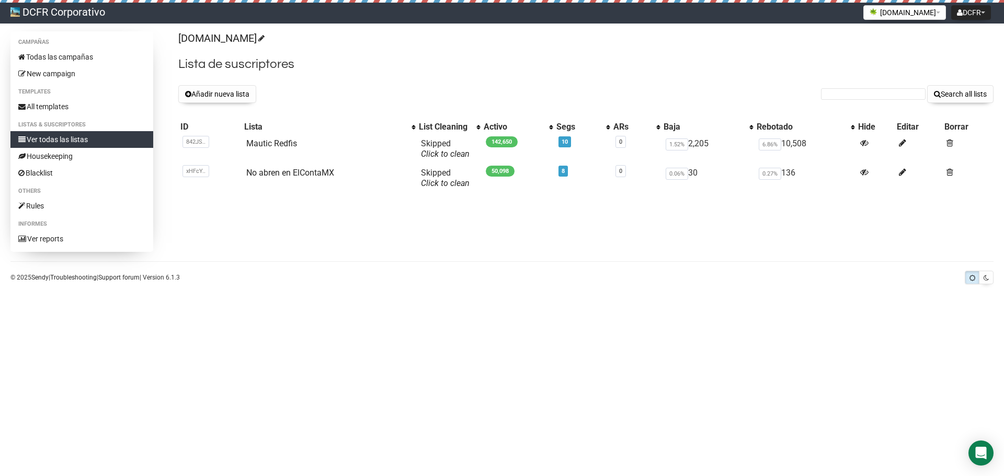  Describe the element at coordinates (875, 127) in the screenshot. I see `div: Hide` at that location.